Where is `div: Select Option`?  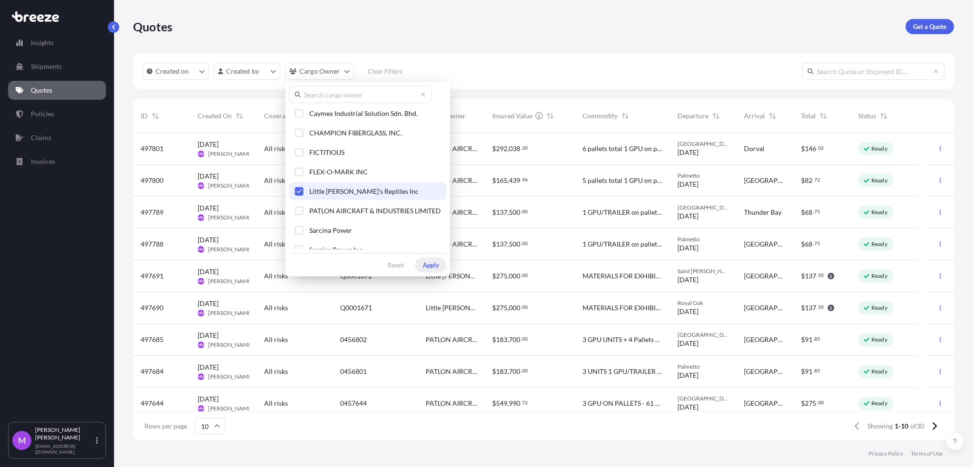 div: Select Option is located at coordinates (368, 178).